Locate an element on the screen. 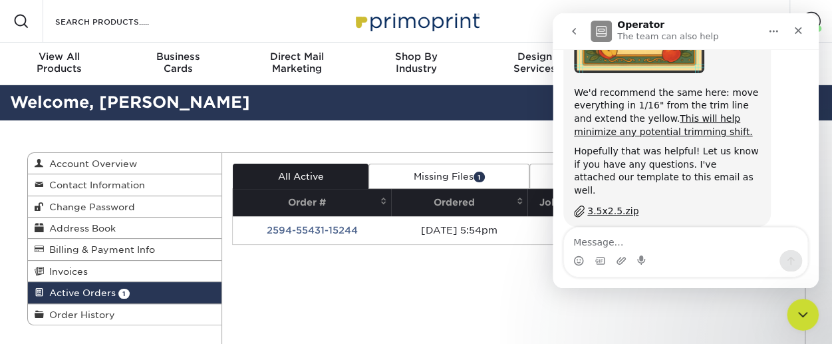  a: Billing & Payment Info is located at coordinates (125, 249).